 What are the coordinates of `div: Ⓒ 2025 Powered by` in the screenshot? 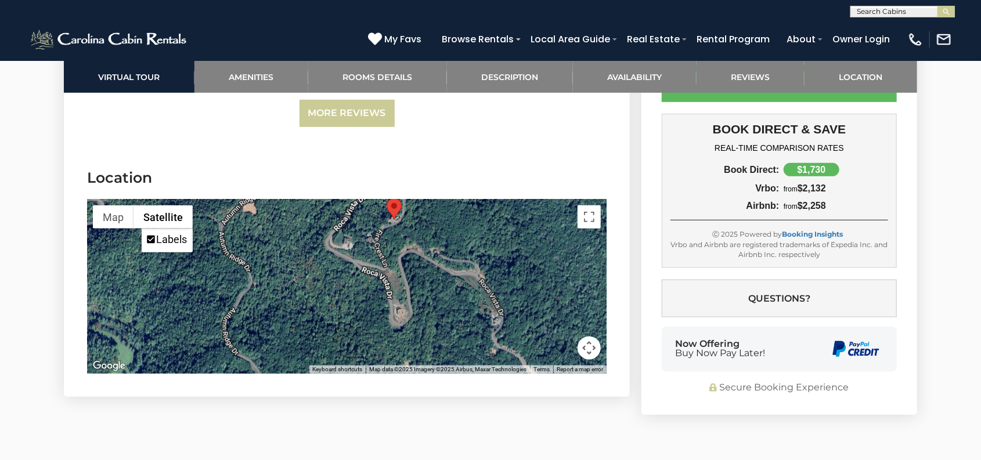 It's located at (779, 234).